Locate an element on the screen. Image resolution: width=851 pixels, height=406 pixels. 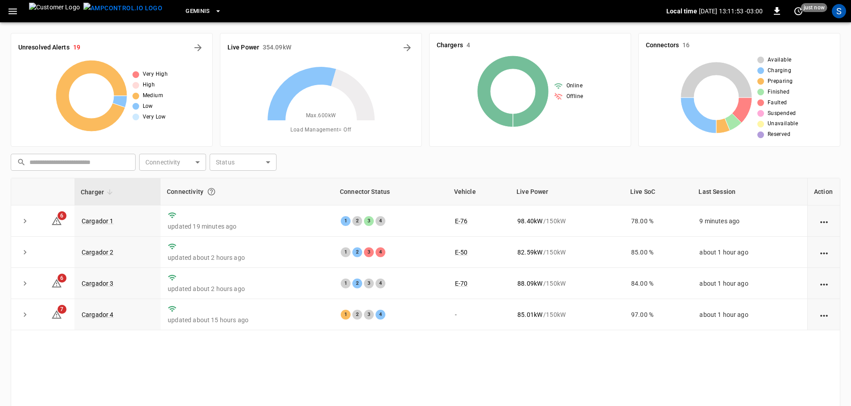
a: 7 is located at coordinates (57, 315).